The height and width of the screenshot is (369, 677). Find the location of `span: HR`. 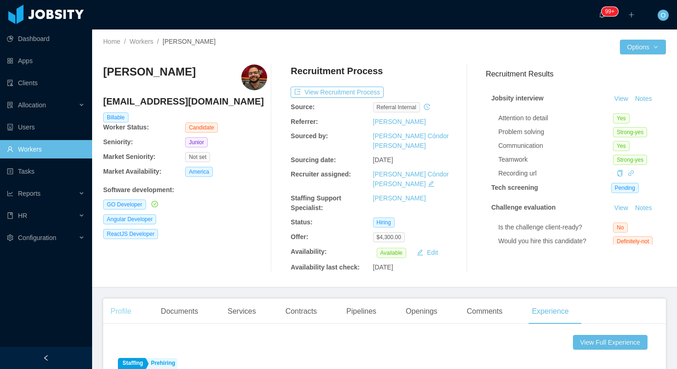

span: HR is located at coordinates (23, 215).